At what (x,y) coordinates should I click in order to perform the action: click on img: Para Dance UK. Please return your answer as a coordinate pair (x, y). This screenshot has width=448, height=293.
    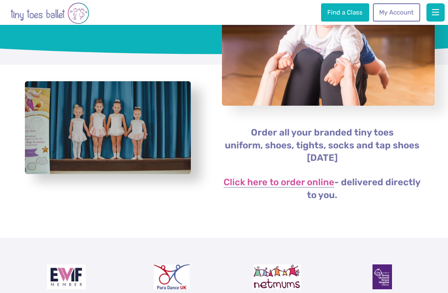
    Looking at the image, I should click on (172, 277).